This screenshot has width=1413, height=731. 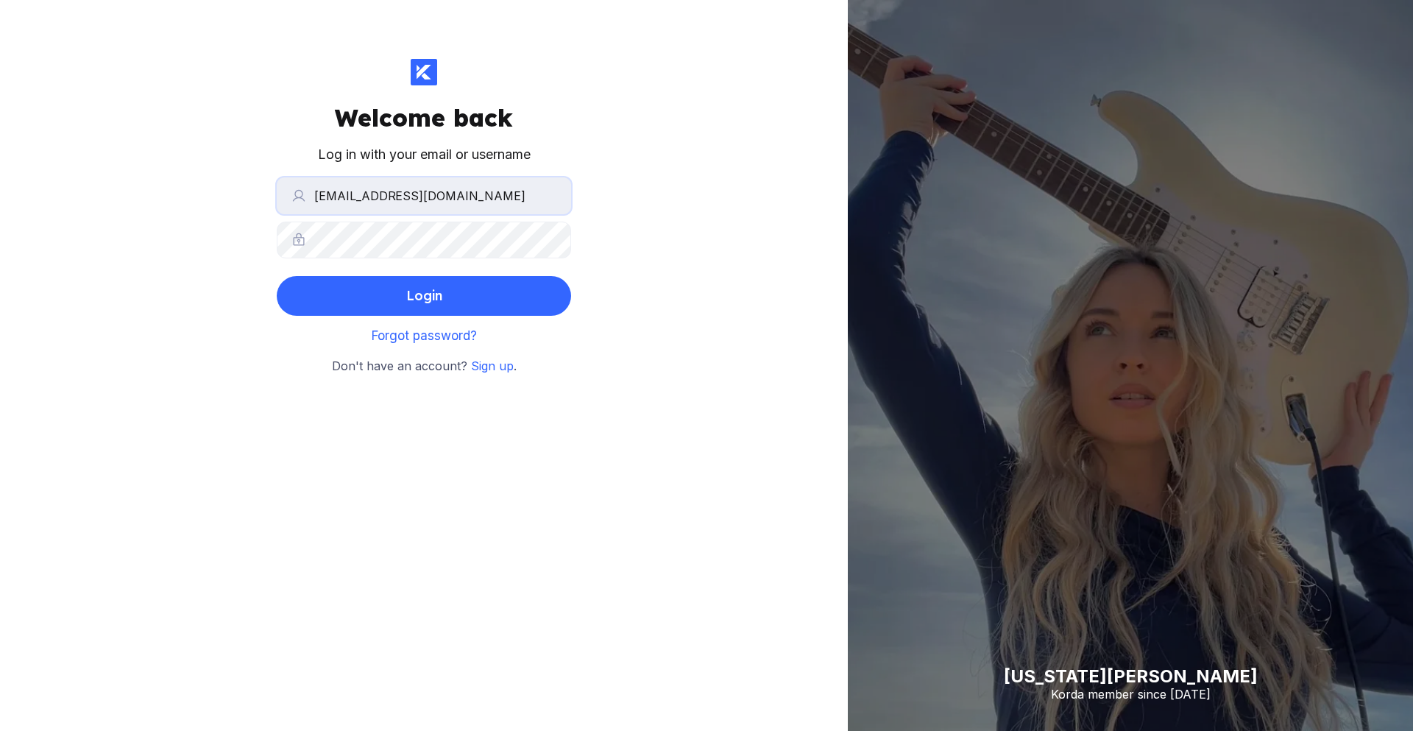 What do you see at coordinates (424, 118) in the screenshot?
I see `div: Welcome back` at bounding box center [424, 118].